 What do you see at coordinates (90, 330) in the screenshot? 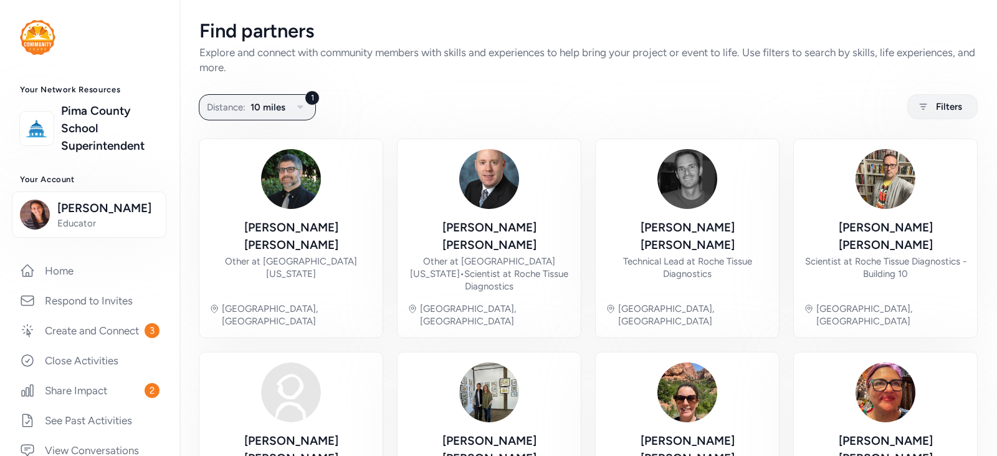
I see `a: Create and Connect3` at bounding box center [90, 330].